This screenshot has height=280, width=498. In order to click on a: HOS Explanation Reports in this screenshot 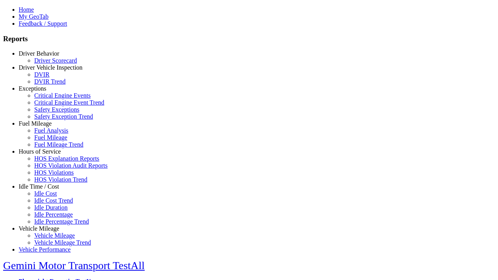, I will do `click(67, 158)`.